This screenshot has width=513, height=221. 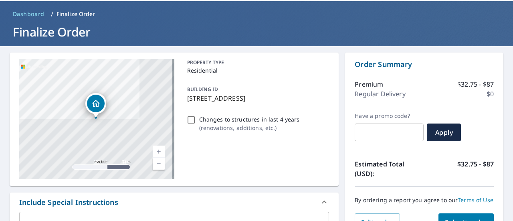 I want to click on button: Apply, so click(x=444, y=132).